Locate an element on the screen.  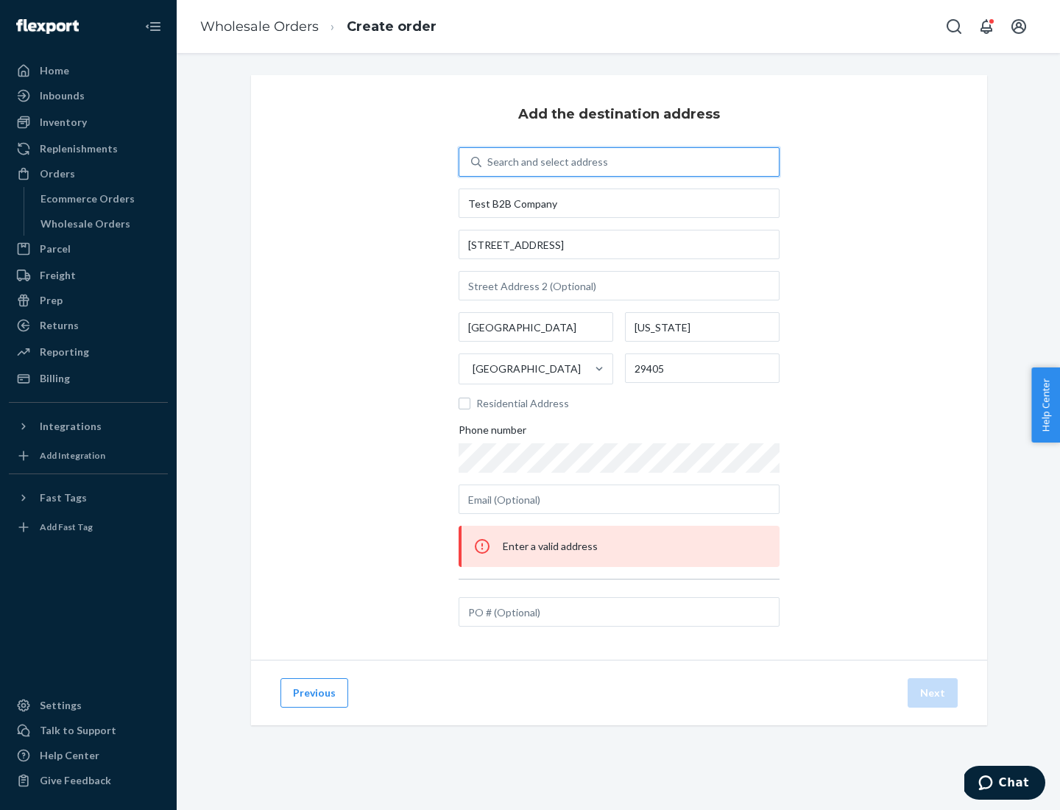
span: Phone number is located at coordinates (493, 433).